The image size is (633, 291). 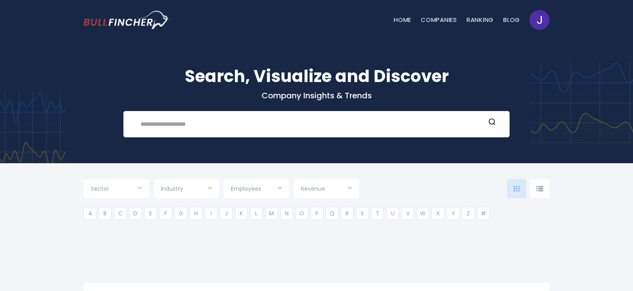 I want to click on img: icon-comp-grid.svg, so click(x=517, y=189).